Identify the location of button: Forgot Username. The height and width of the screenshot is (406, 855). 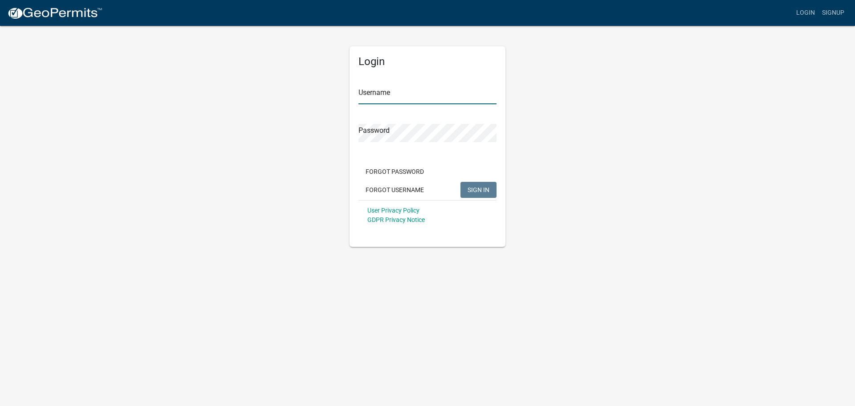
(394, 190).